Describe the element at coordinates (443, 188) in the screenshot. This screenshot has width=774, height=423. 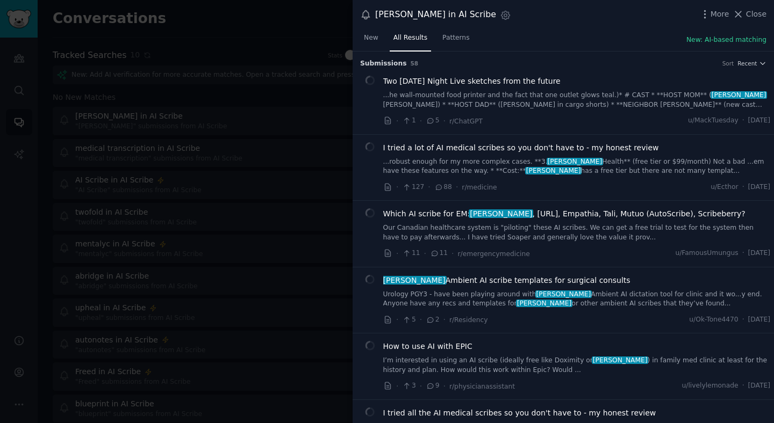
I see `span: 88` at that location.